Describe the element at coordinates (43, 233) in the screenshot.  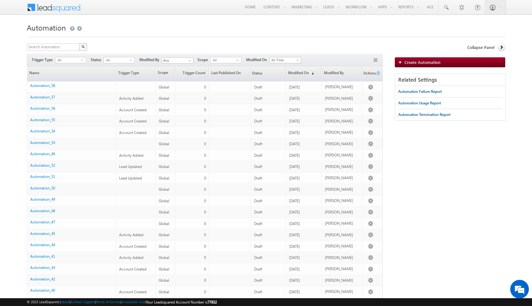
I see `a: Automation_45` at that location.